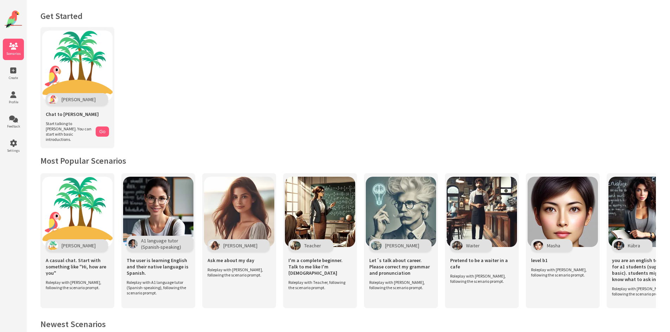 This screenshot has width=670, height=332. I want to click on span: A1 language tutor (Spanish-speaking), so click(161, 244).